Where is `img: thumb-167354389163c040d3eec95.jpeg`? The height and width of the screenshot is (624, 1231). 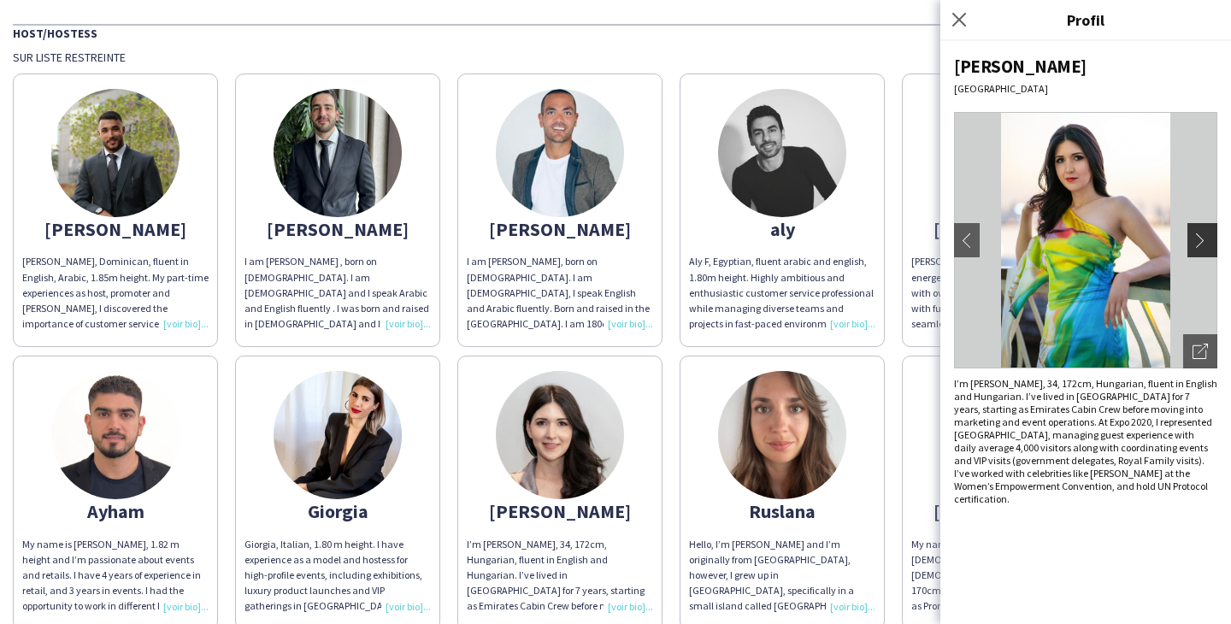
img: thumb-167354389163c040d3eec95.jpeg is located at coordinates (338, 435).